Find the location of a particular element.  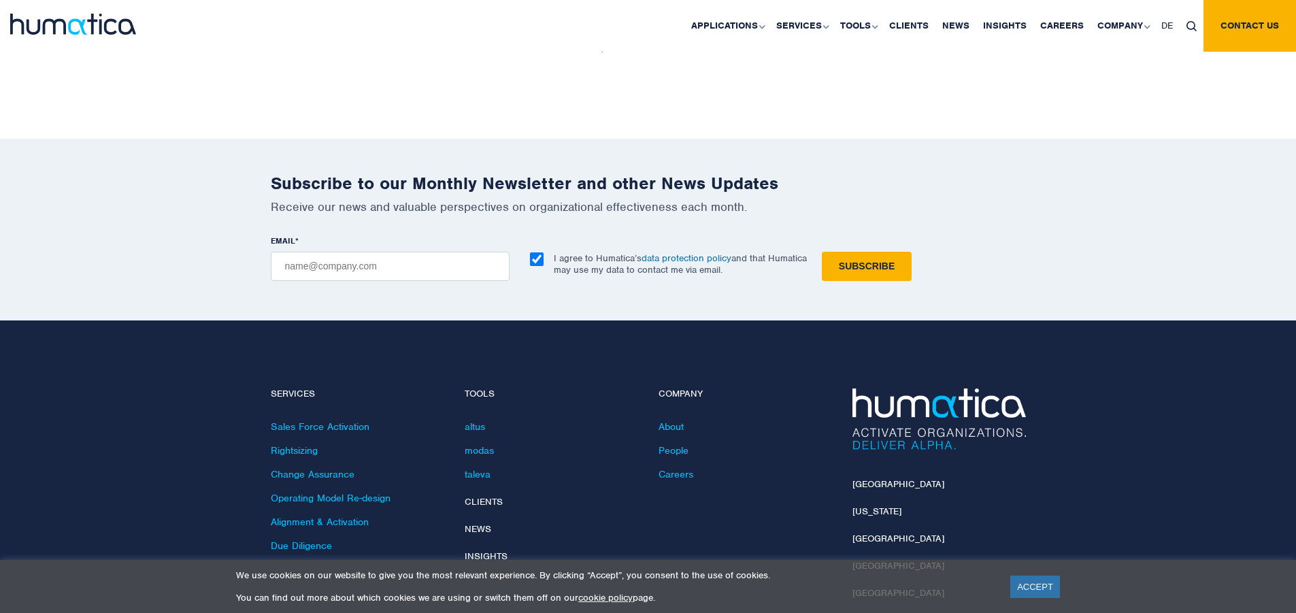

p: We use cookies on our website to give you the most relevant experience. By clicking “Accept”, you... is located at coordinates (614, 575).